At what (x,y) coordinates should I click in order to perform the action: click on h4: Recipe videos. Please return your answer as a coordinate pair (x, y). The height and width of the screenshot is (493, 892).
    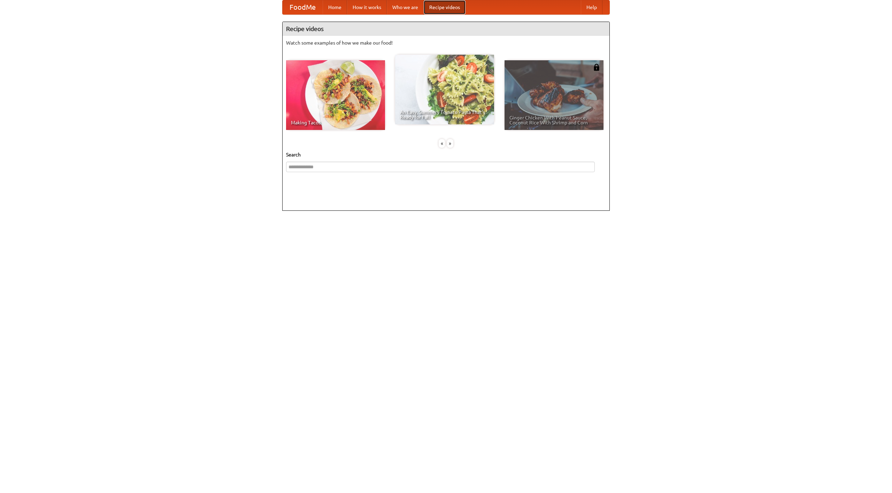
    Looking at the image, I should click on (446, 29).